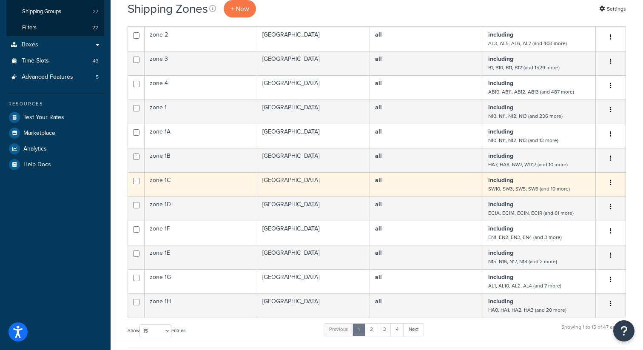 This screenshot has height=350, width=643. Describe the element at coordinates (201, 87) in the screenshot. I see `td: zone 4` at that location.